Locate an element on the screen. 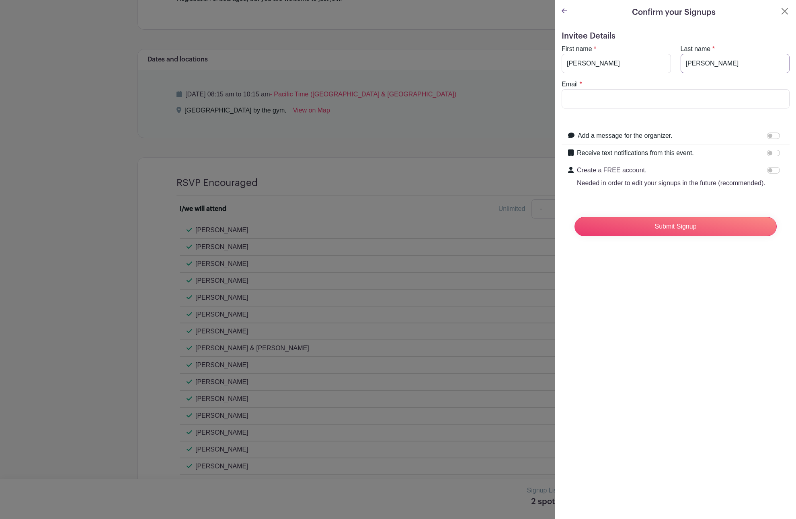 This screenshot has height=519, width=796. h5: Confirm your Signups is located at coordinates (674, 12).